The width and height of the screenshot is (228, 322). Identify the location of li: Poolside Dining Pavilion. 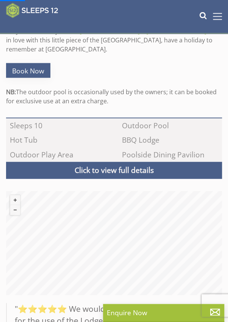
(170, 155).